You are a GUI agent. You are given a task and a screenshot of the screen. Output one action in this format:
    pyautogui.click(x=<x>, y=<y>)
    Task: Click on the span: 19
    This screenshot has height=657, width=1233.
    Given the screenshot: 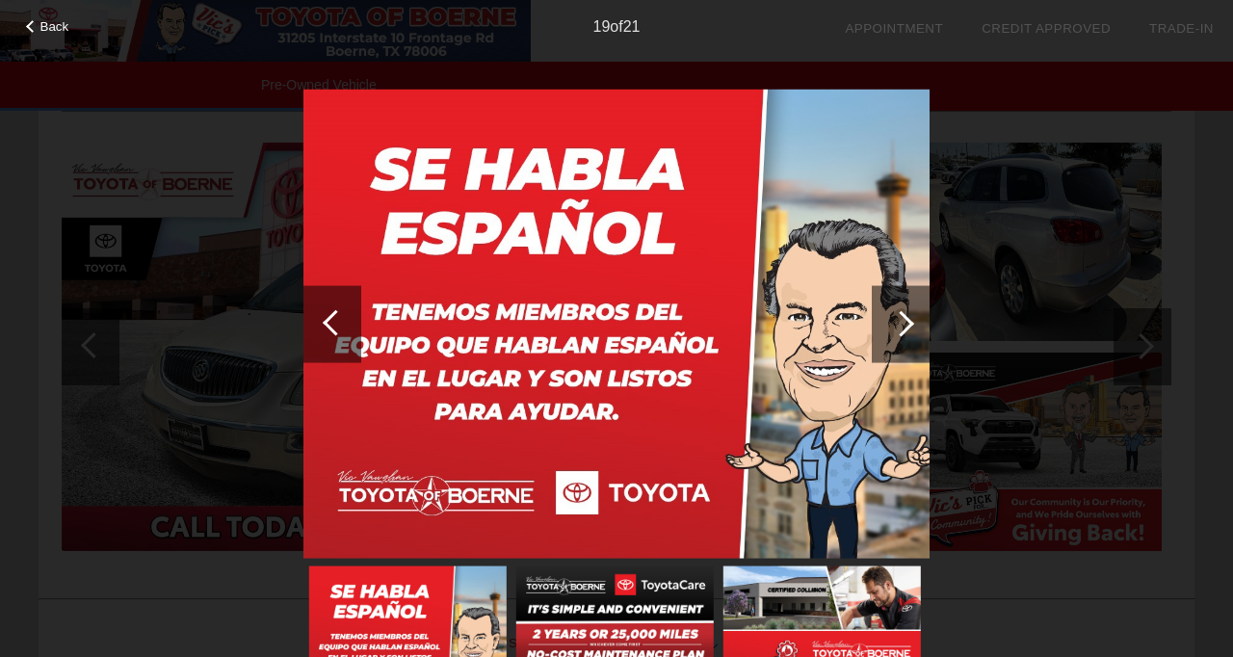 What is the action you would take?
    pyautogui.click(x=602, y=26)
    